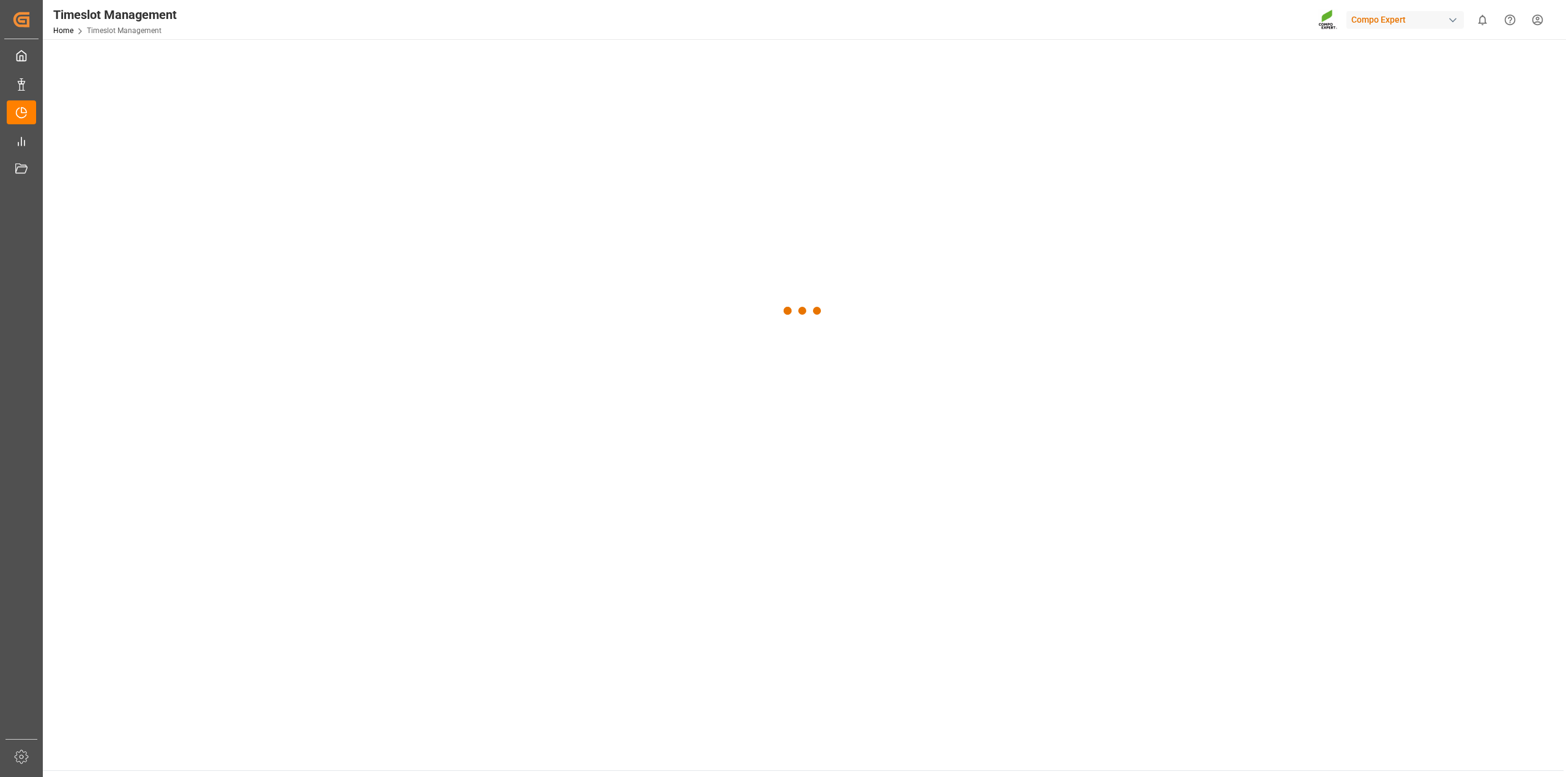  Describe the element at coordinates (1483, 20) in the screenshot. I see `button: show 0 new notifications` at that location.